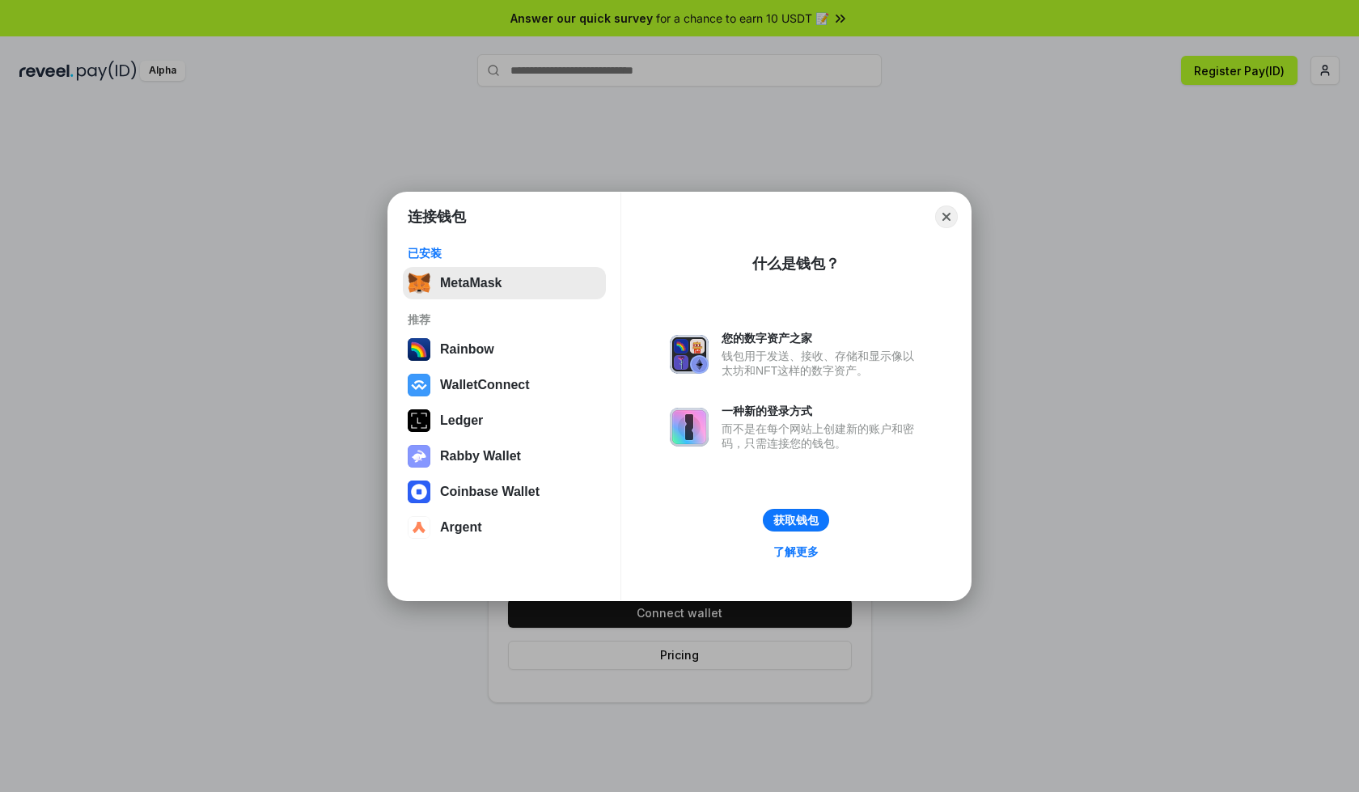 The width and height of the screenshot is (1359, 792). Describe the element at coordinates (485, 385) in the screenshot. I see `div: WalletConnect` at that location.